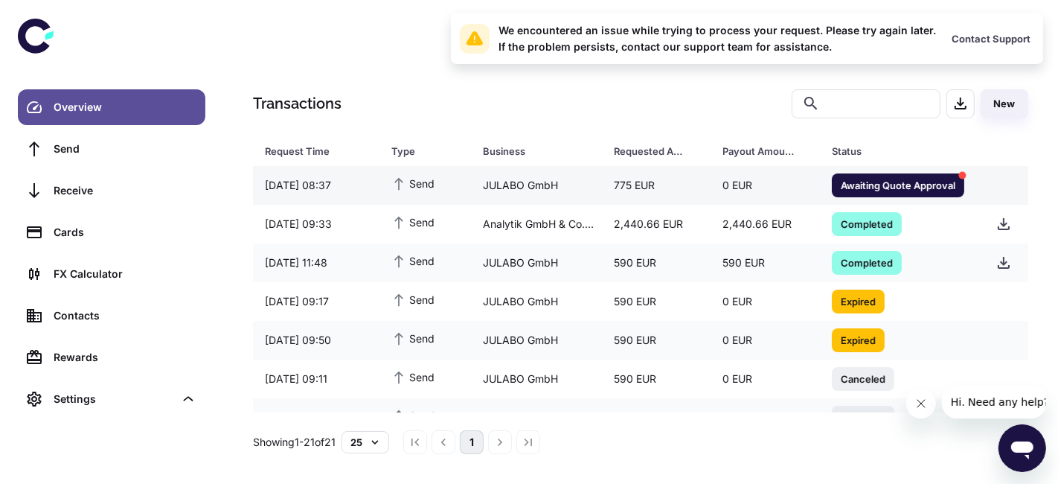  I want to click on h1: Transactions, so click(297, 103).